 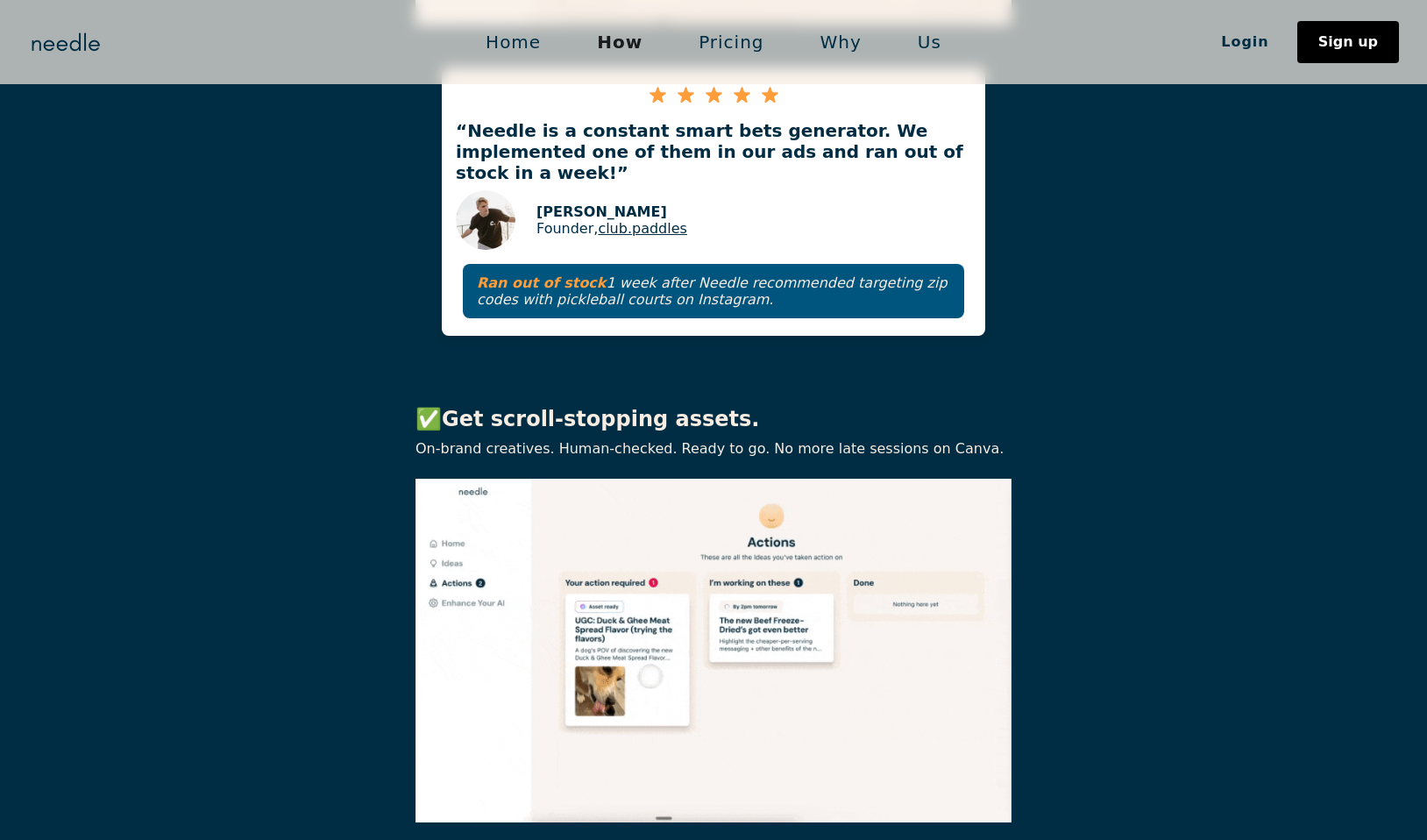 I want to click on a: Why, so click(x=841, y=43).